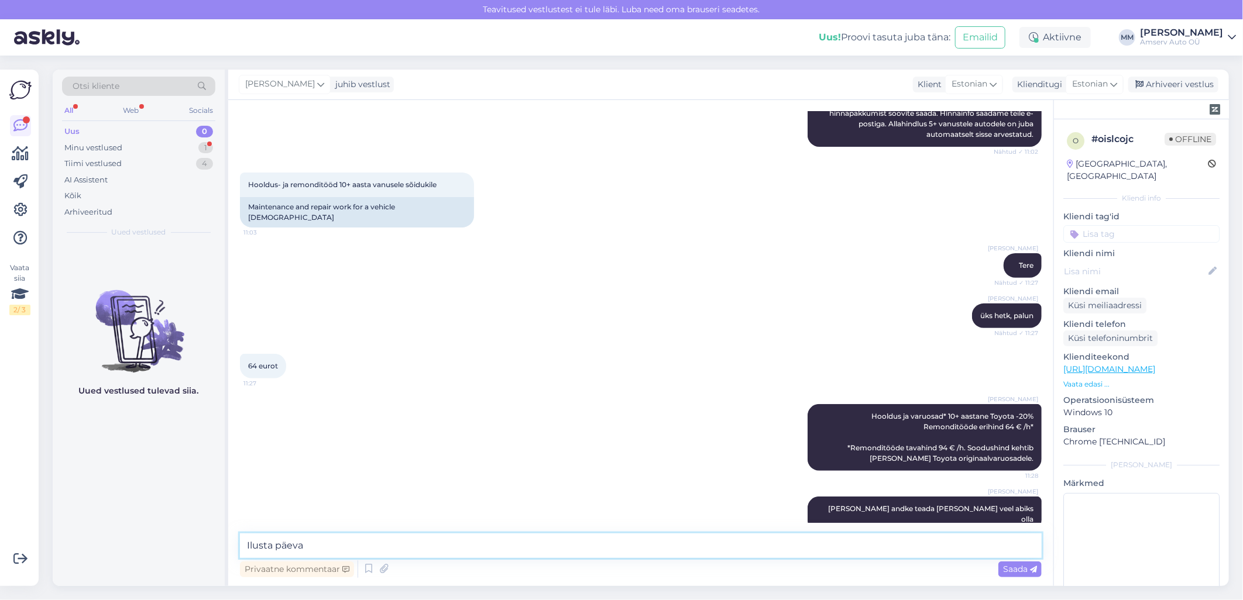 The width and height of the screenshot is (1243, 600). I want to click on span: Uued vestlused, so click(139, 232).